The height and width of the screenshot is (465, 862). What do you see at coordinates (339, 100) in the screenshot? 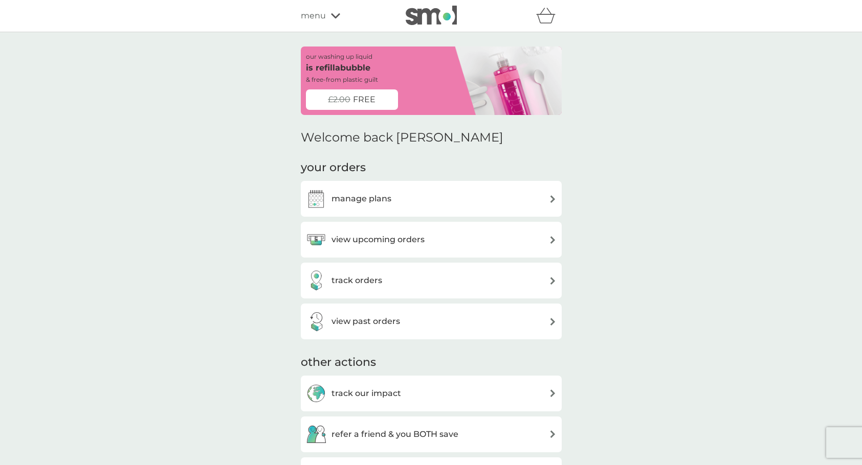
I see `span: £2.00` at bounding box center [339, 100].